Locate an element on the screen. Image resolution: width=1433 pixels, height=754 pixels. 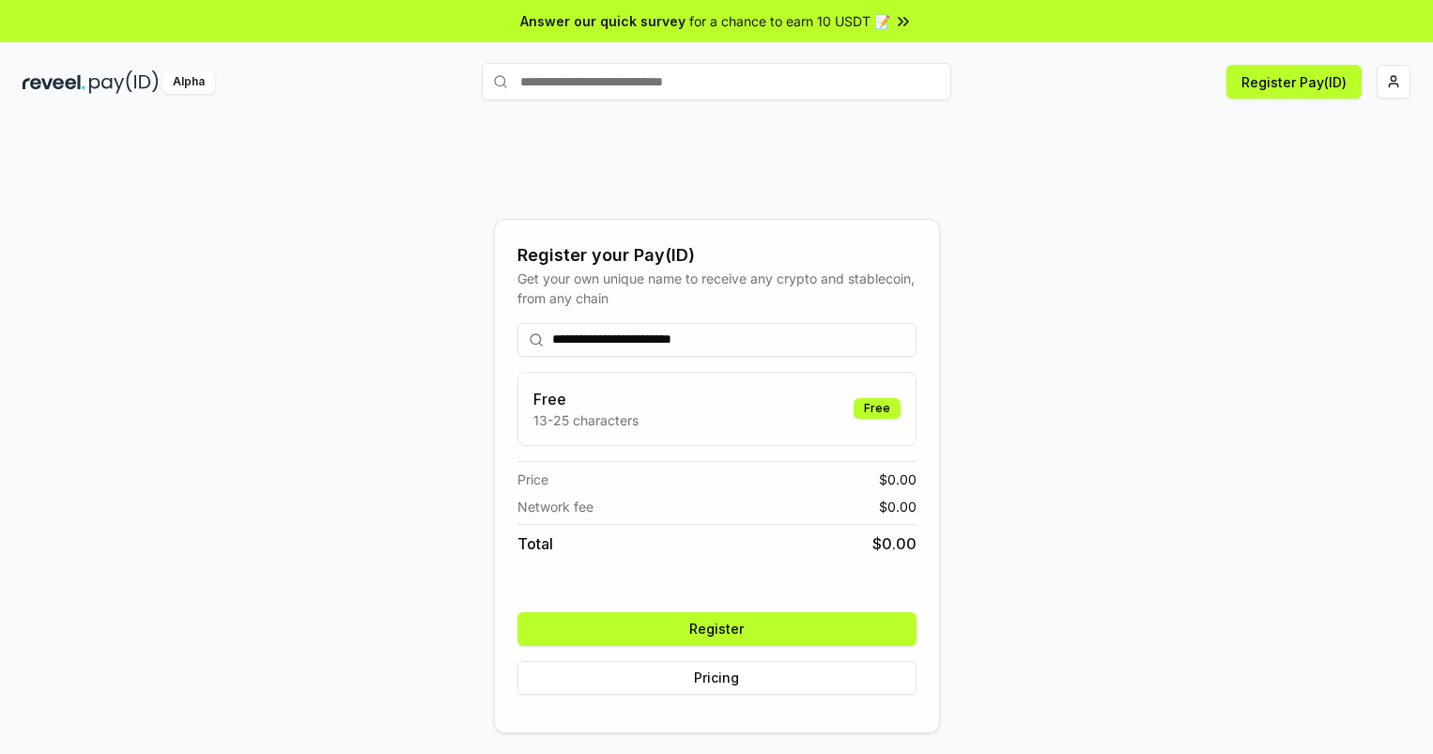
img: pay_id is located at coordinates (124, 82).